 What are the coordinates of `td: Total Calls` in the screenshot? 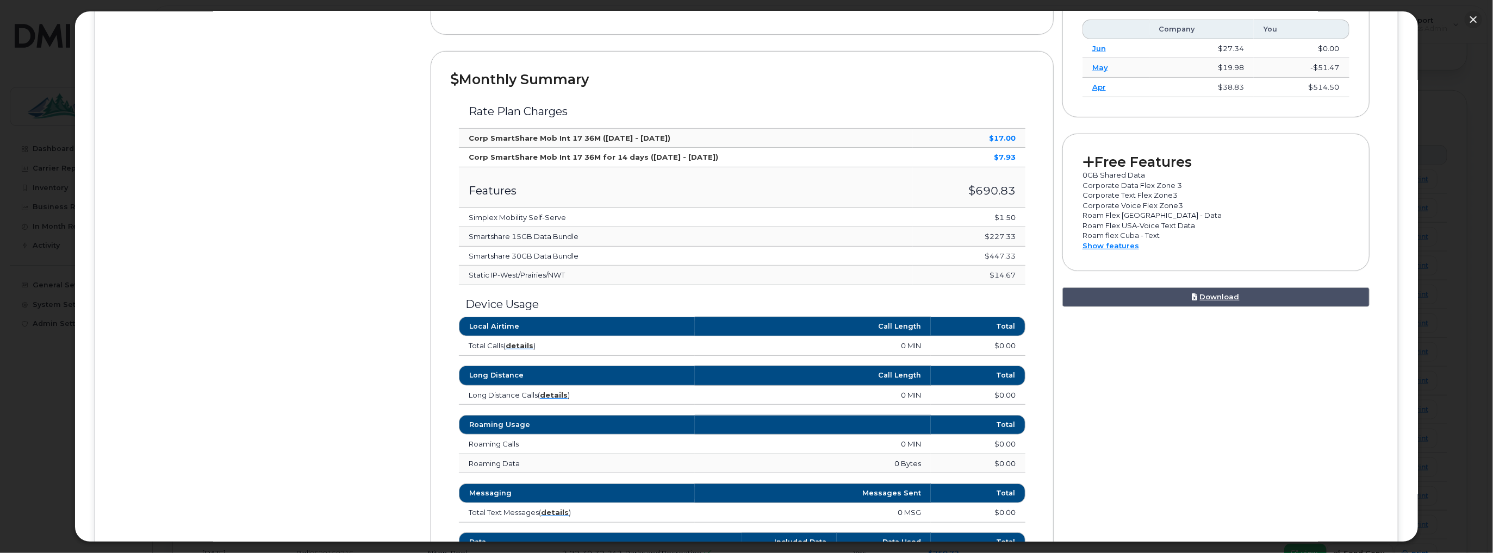 It's located at (577, 346).